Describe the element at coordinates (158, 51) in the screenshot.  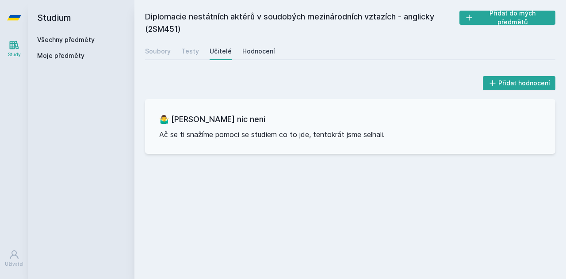
I see `div: Soubory` at that location.